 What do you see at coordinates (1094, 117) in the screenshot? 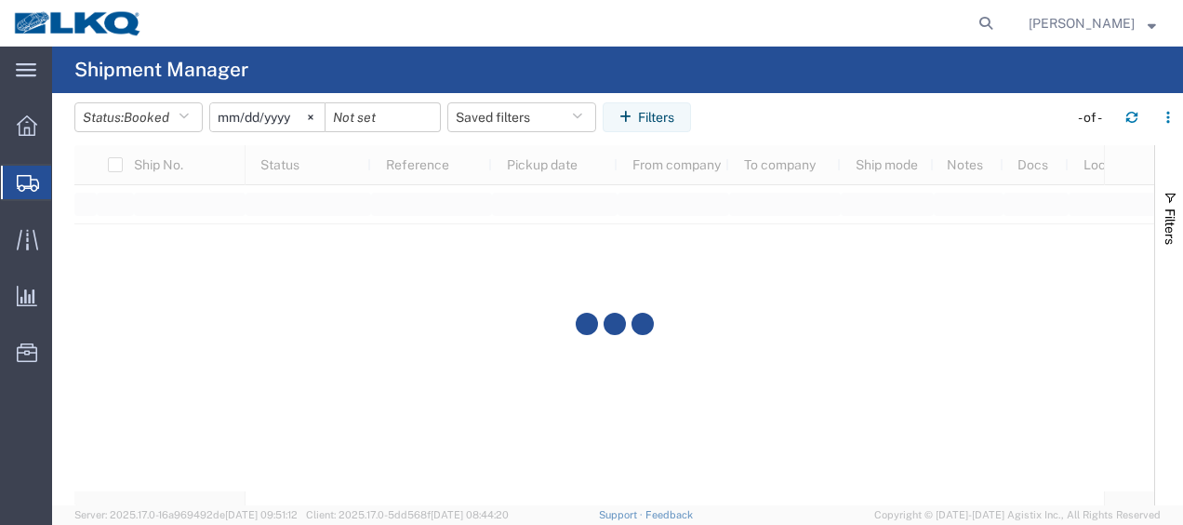
I see `div: - of -` at bounding box center [1094, 117].